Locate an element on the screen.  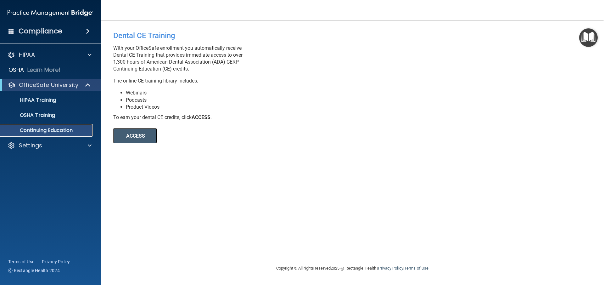
p: OSHA is located at coordinates (16, 70).